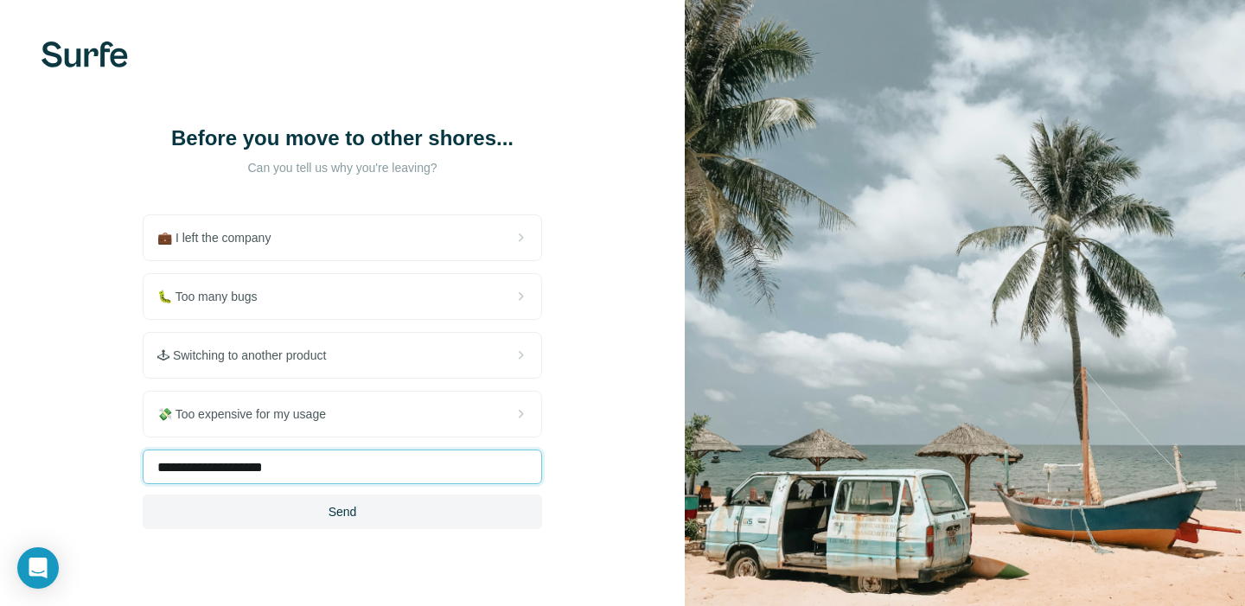 This screenshot has height=606, width=1245. Describe the element at coordinates (342, 512) in the screenshot. I see `button: Send` at that location.